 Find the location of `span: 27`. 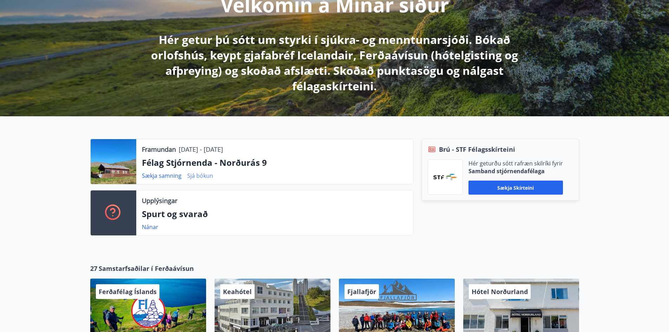

span: 27 is located at coordinates (94, 268).